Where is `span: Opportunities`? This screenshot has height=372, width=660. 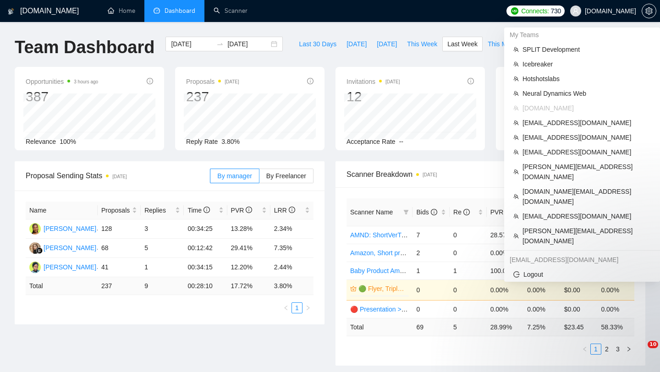 span: Opportunities is located at coordinates (62, 82).